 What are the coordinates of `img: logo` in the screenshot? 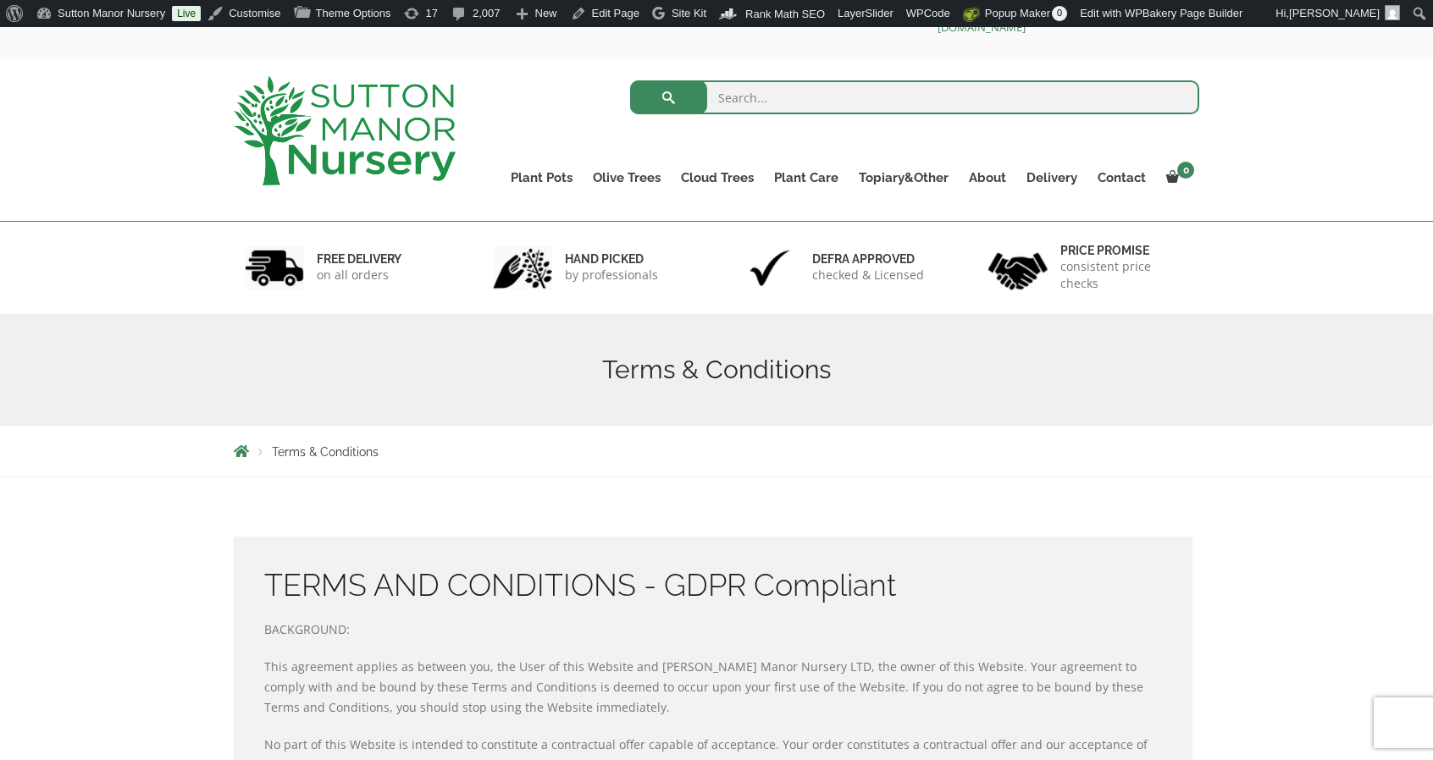 It's located at (345, 130).